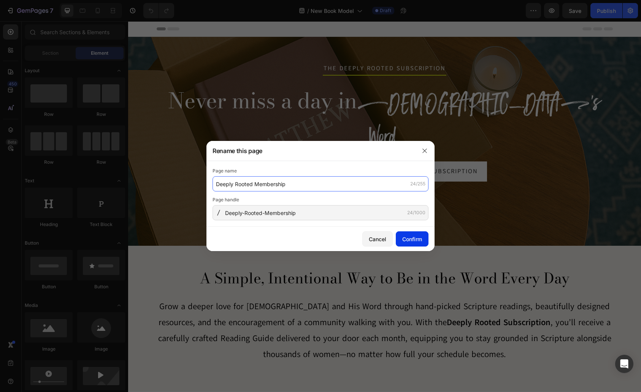 The width and height of the screenshot is (641, 392). Describe the element at coordinates (377, 239) in the screenshot. I see `div: Cancel` at that location.